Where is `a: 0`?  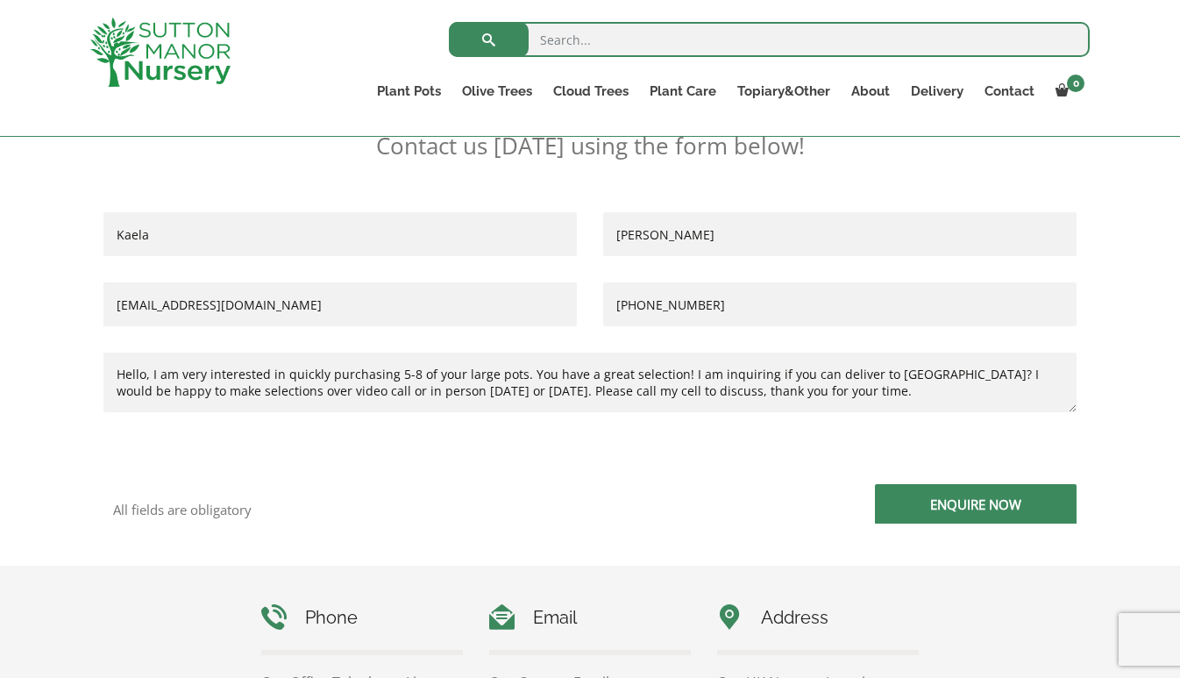 a: 0 is located at coordinates (1067, 91).